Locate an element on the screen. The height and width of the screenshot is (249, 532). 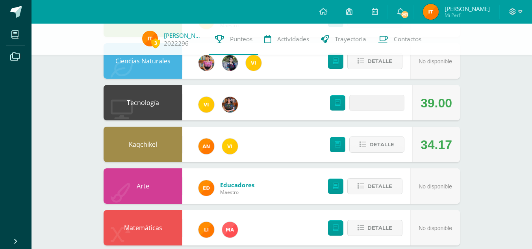
a: Punteos is located at coordinates (234, 39).